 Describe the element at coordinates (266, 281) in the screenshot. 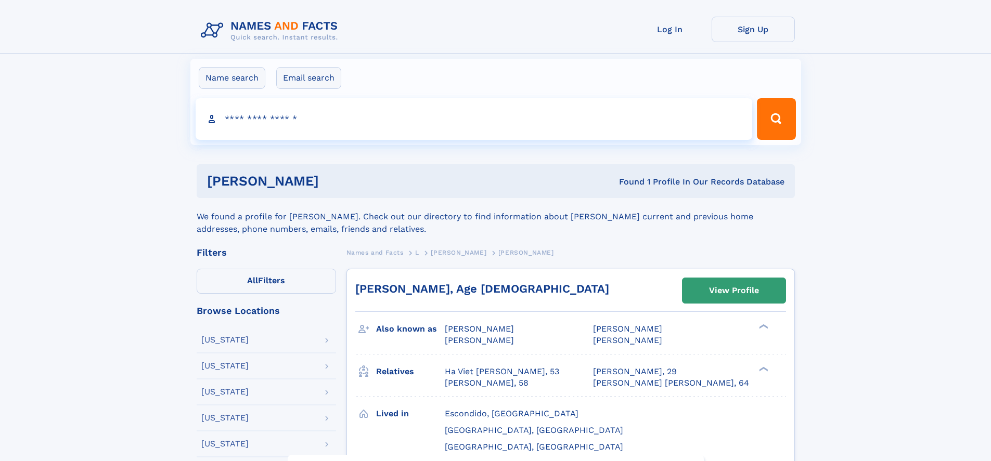

I see `label: Filters` at that location.